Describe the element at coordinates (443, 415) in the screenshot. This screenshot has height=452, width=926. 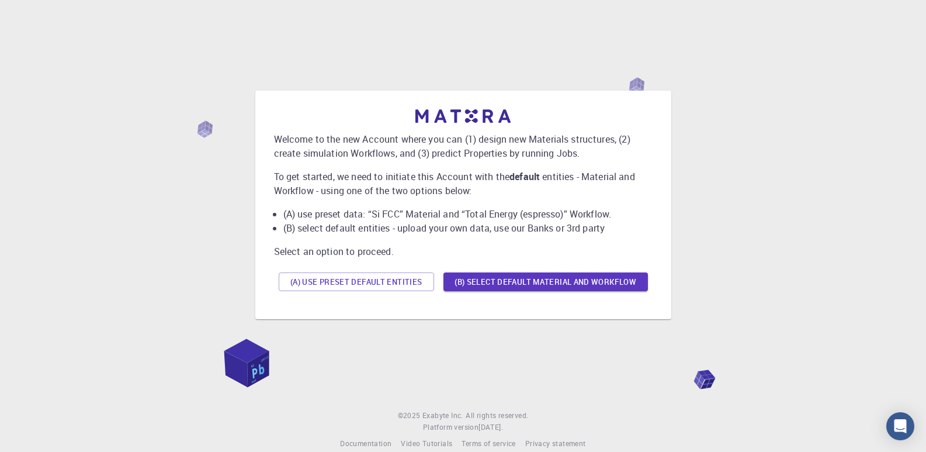
I see `span: Exabyte Inc.` at that location.